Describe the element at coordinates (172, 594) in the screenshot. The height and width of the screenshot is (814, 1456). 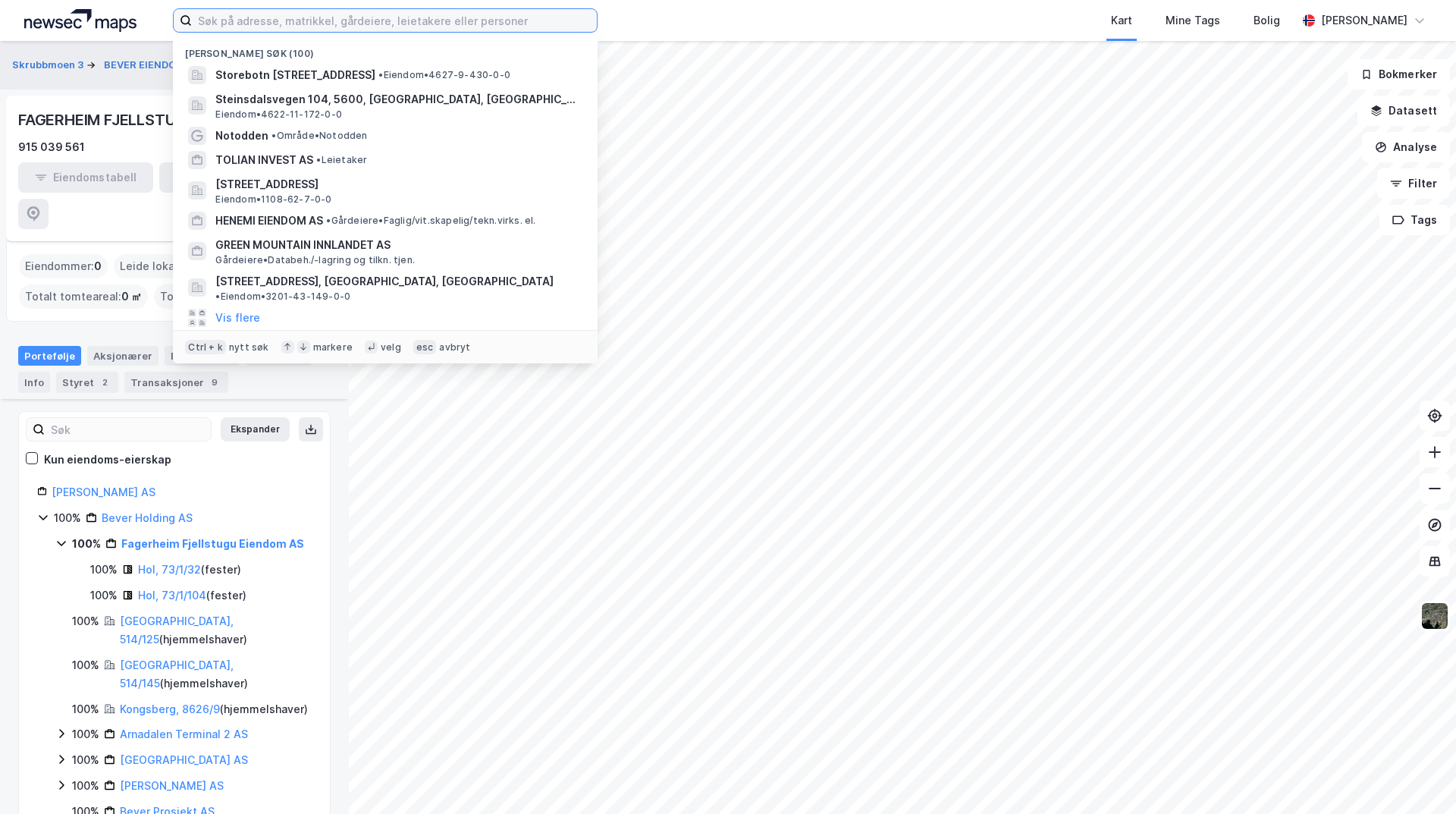
I see `a: Hol, 73/1/104` at that location.